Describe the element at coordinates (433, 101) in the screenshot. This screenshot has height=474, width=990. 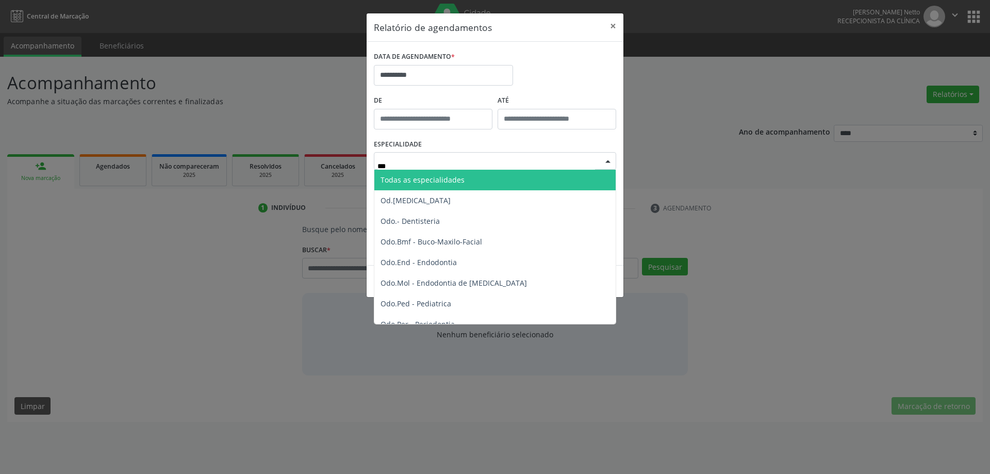
I see `label: De` at that location.